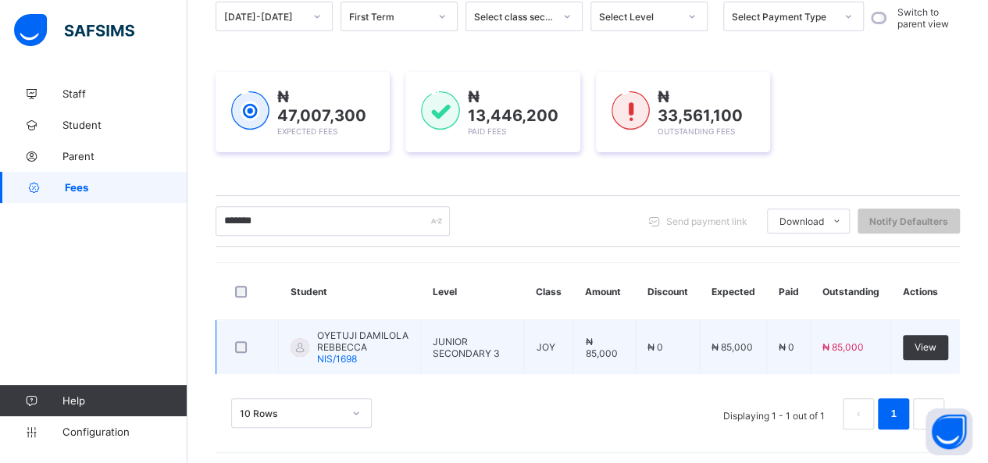 Image resolution: width=988 pixels, height=463 pixels. Describe the element at coordinates (909, 221) in the screenshot. I see `span: Notify Defaulters` at that location.